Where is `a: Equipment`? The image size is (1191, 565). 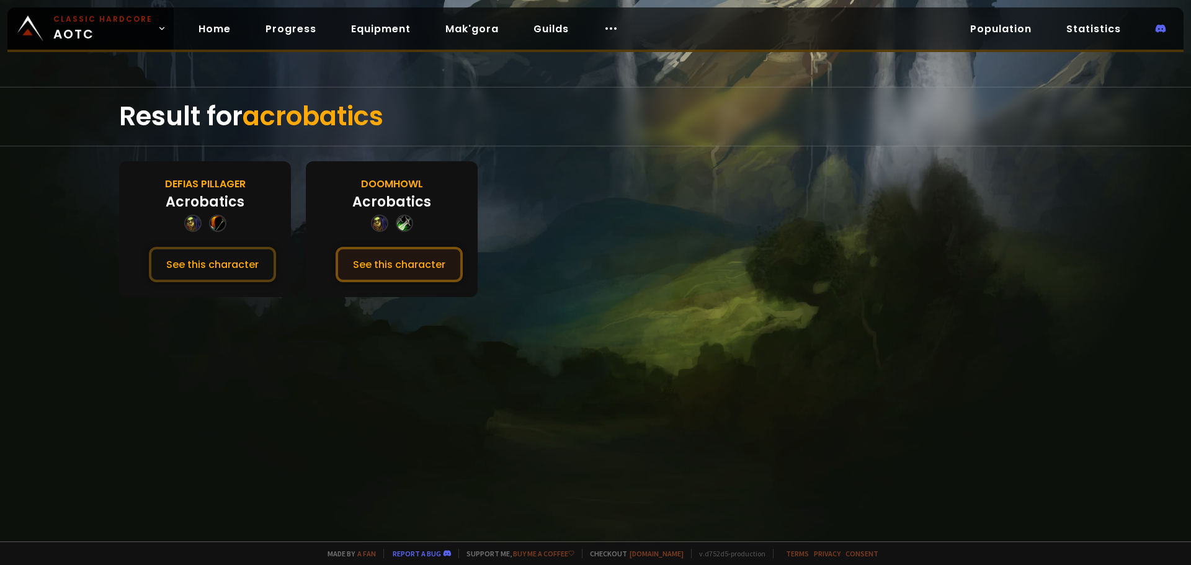 a: Equipment is located at coordinates (381, 29).